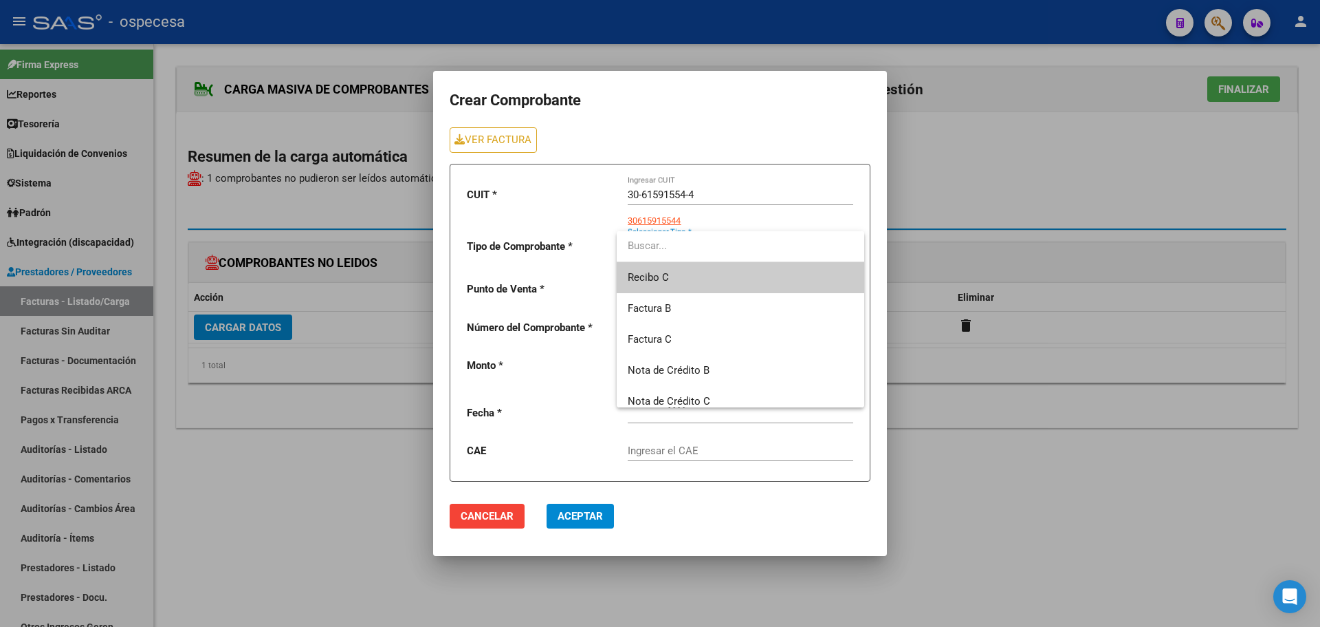 The height and width of the screenshot is (627, 1320). I want to click on span: Factura C, so click(650, 339).